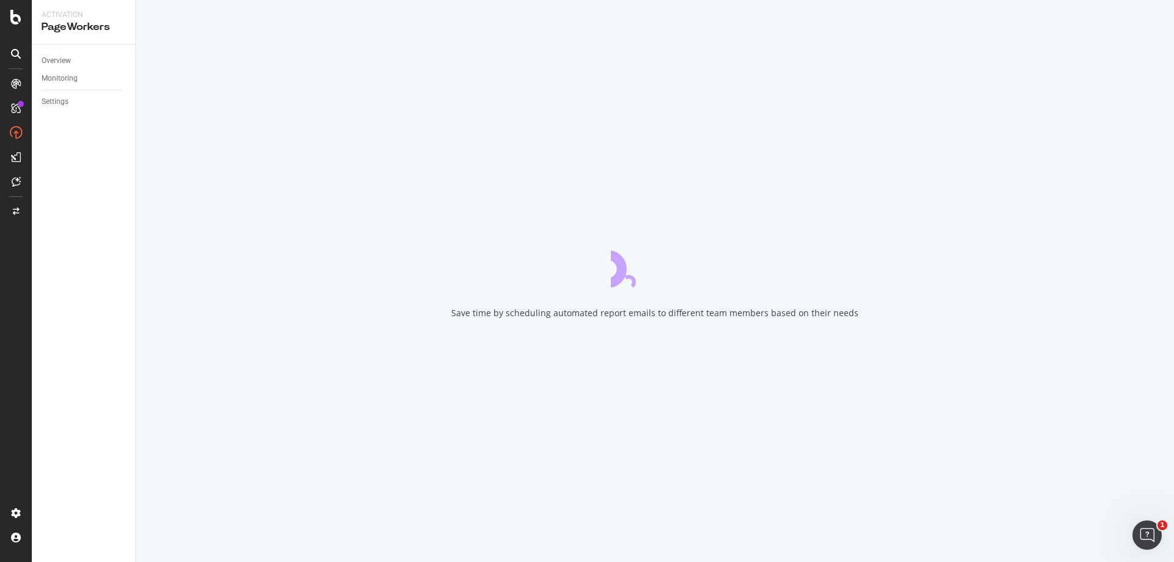  Describe the element at coordinates (59, 78) in the screenshot. I see `div: Monitoring` at that location.